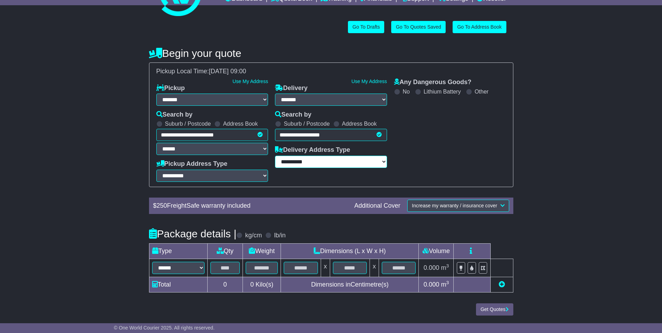 The width and height of the screenshot is (662, 333). Describe the element at coordinates (455, 206) in the screenshot. I see `span: Increase my warranty / insurance cover` at that location.